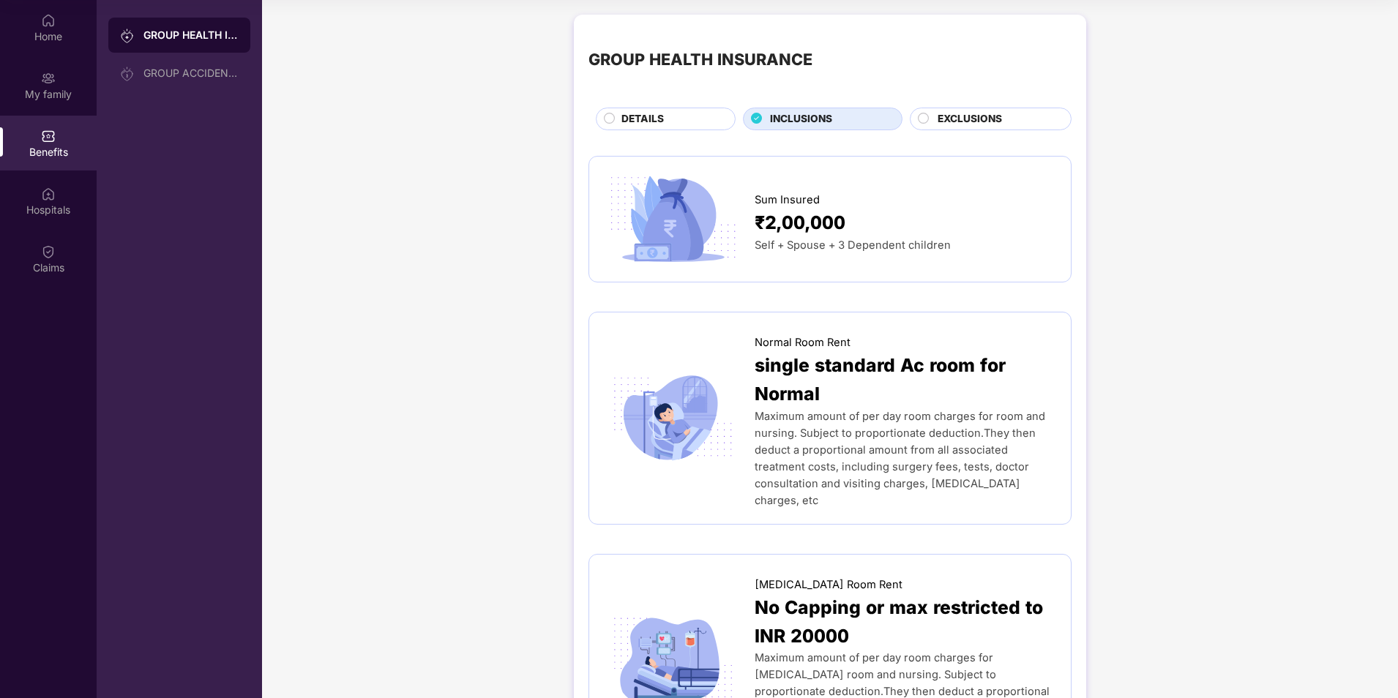 The image size is (1398, 698). I want to click on span: DETAILS, so click(643, 119).